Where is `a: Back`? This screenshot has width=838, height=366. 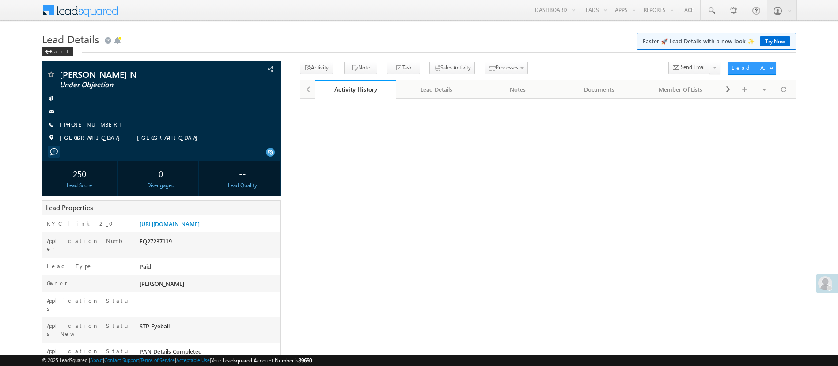 a: Back is located at coordinates (60, 50).